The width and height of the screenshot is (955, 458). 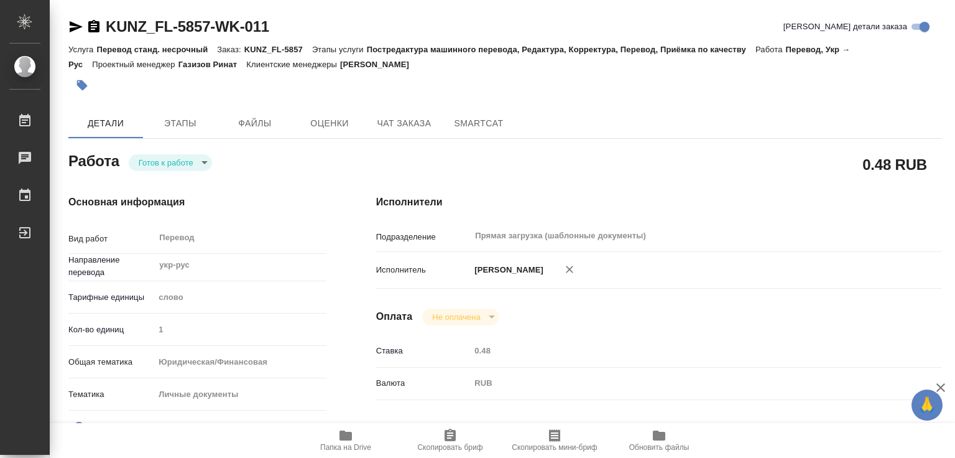 What do you see at coordinates (456, 316) in the screenshot?
I see `button: Не оплачена` at bounding box center [456, 316].